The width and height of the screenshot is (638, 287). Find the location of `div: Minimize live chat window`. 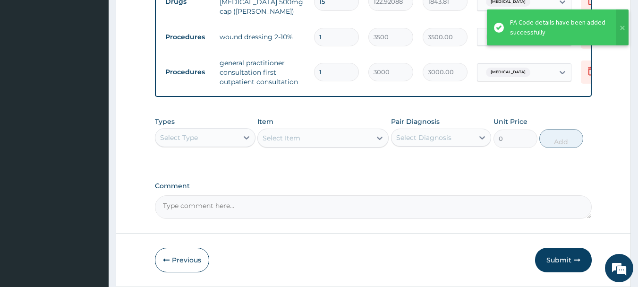

div: Minimize live chat window is located at coordinates (166, 16).